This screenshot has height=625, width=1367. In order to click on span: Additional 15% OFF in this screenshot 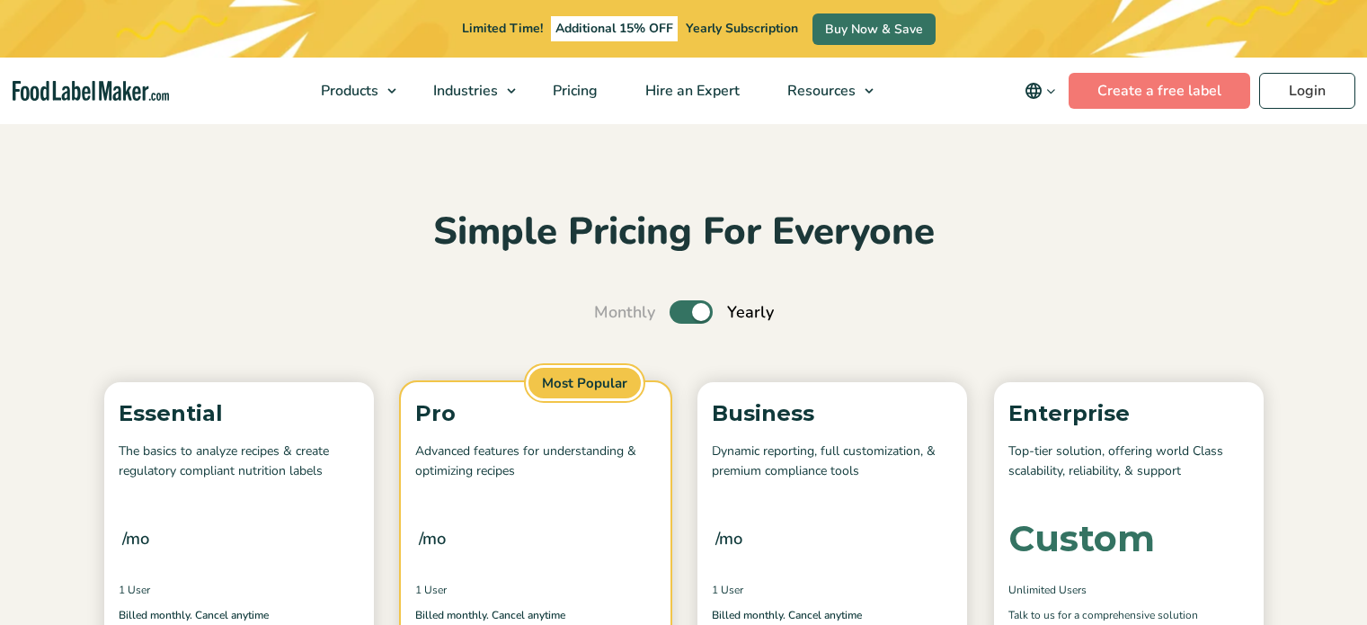, I will do `click(614, 29)`.